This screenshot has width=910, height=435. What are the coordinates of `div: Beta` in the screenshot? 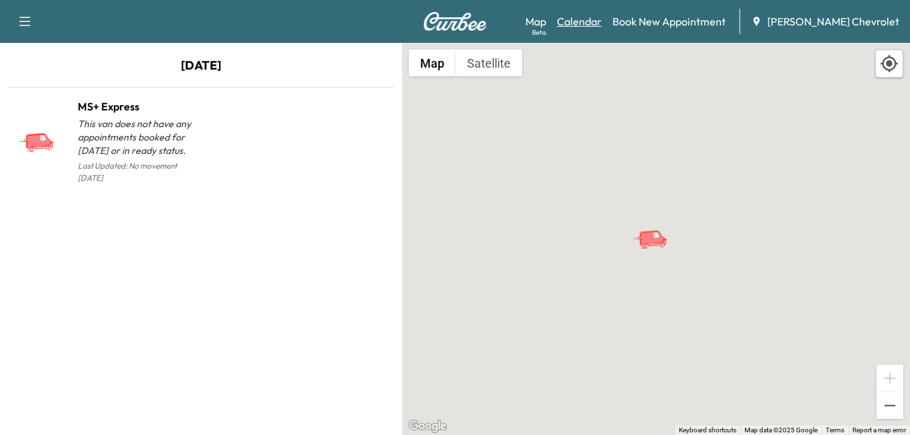 It's located at (538, 32).